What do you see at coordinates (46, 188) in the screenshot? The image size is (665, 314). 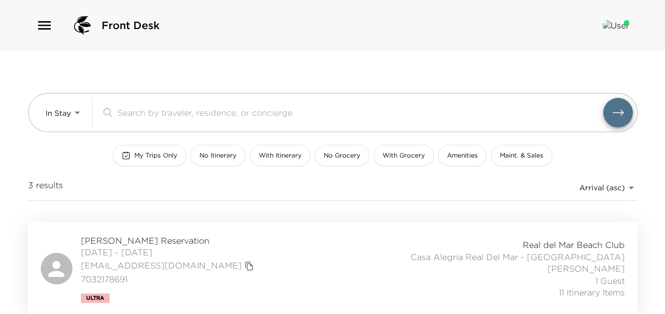 I see `span: 3 results` at bounding box center [46, 188].